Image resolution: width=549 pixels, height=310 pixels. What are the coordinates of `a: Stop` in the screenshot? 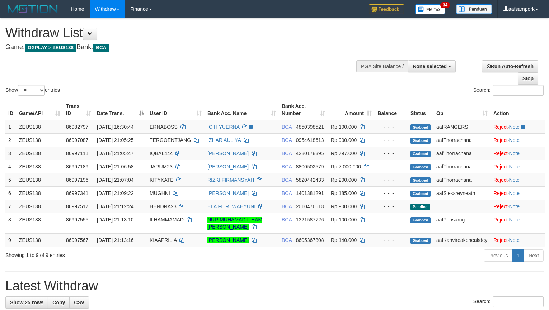 It's located at (528, 79).